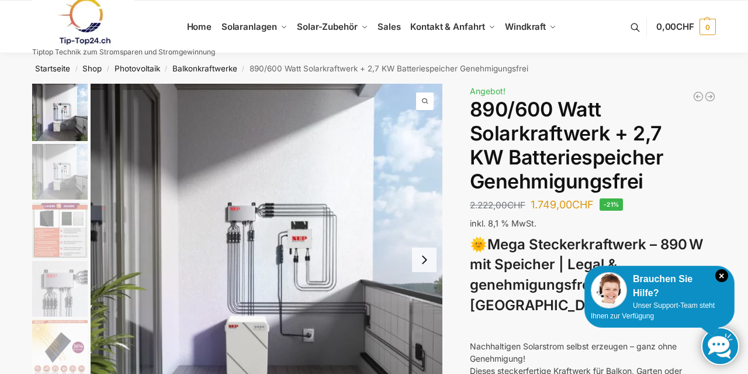  I want to click on span: Sales, so click(389, 26).